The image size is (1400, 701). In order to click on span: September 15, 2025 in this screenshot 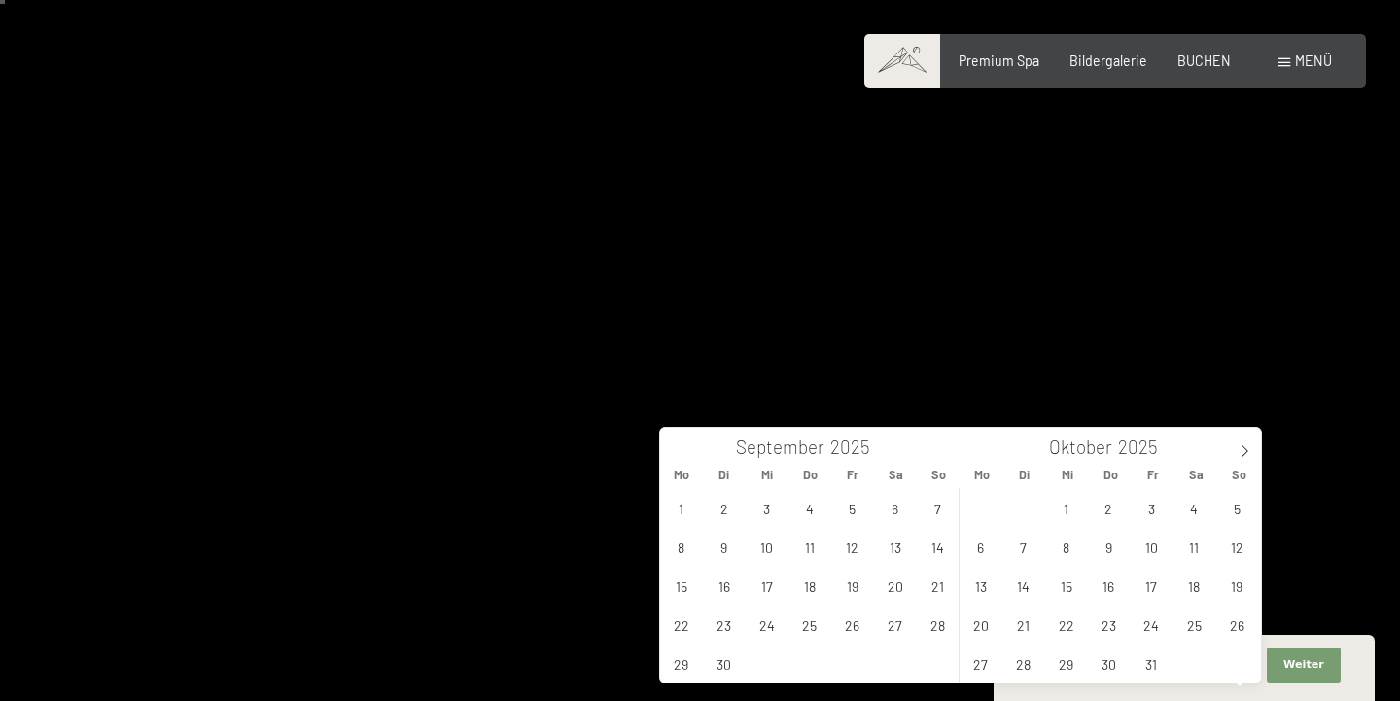, I will do `click(680, 585)`.